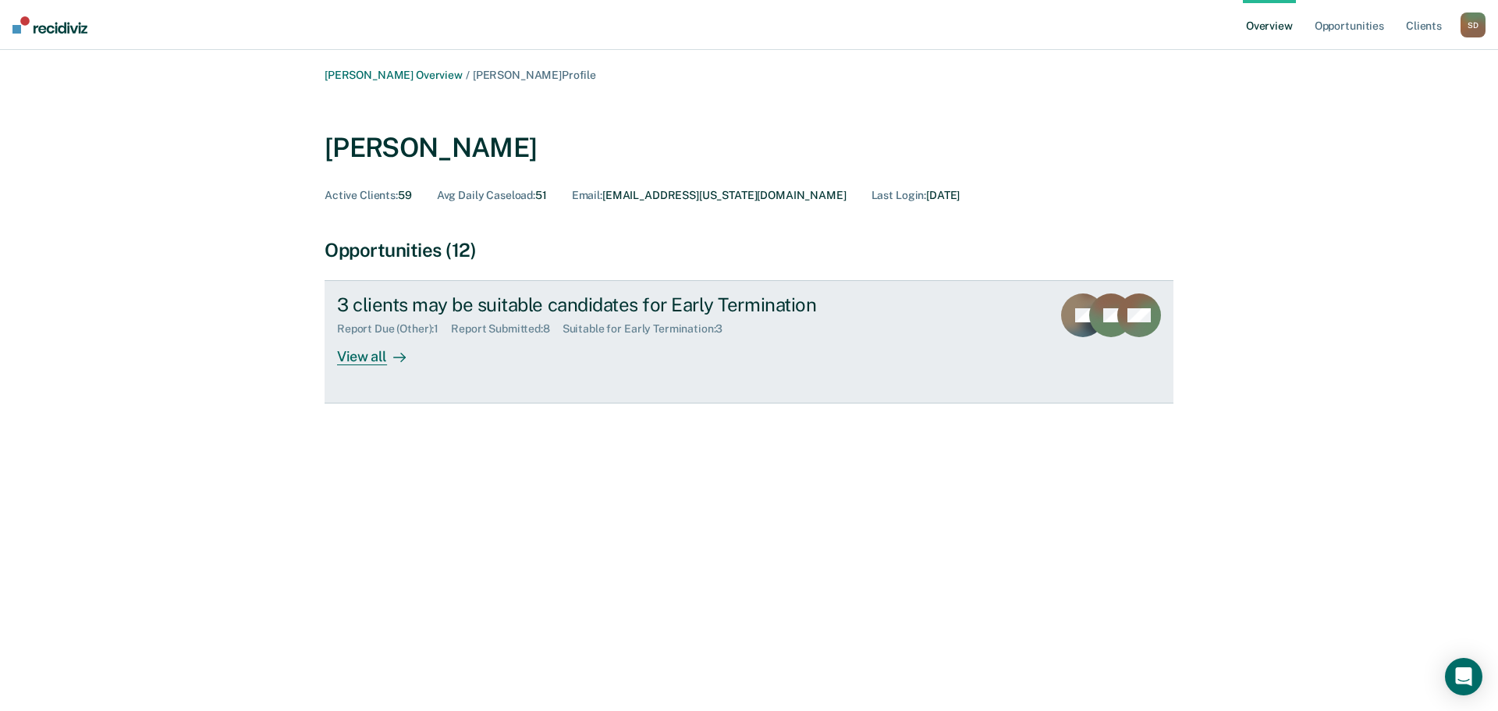 The image size is (1498, 711). Describe the element at coordinates (1473, 25) in the screenshot. I see `div: S D` at that location.